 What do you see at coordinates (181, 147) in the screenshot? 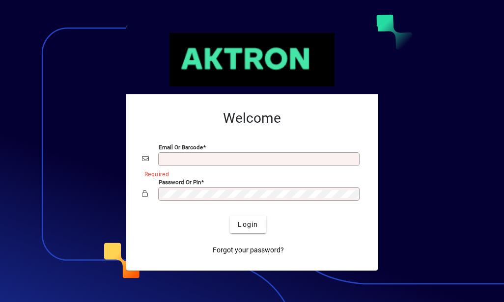
I see `mat-label: Email or Barcode` at bounding box center [181, 147].